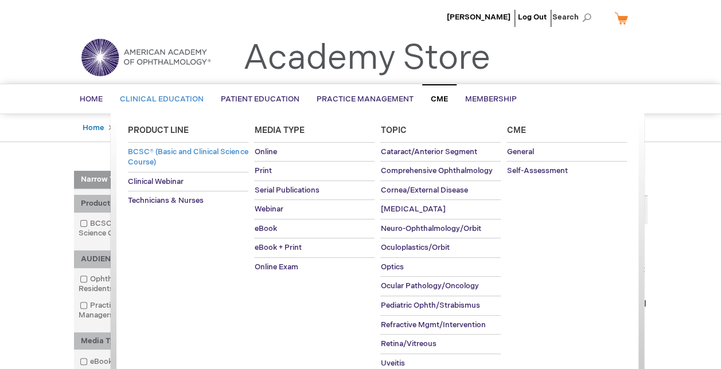 This screenshot has height=369, width=721. I want to click on span: Pediatric Ophth/Strabismus, so click(429, 306).